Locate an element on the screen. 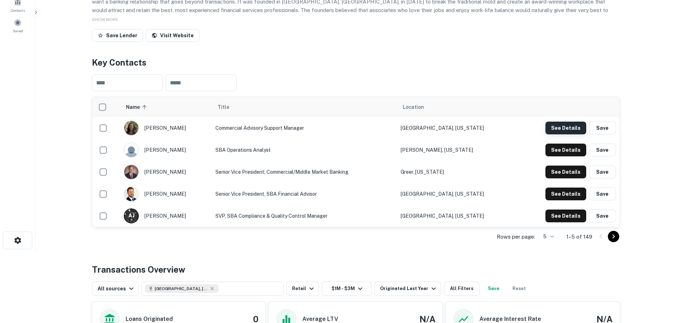 This screenshot has height=323, width=676. td: SVP, SBA Compliance & Quality Control Manager is located at coordinates (305, 216).